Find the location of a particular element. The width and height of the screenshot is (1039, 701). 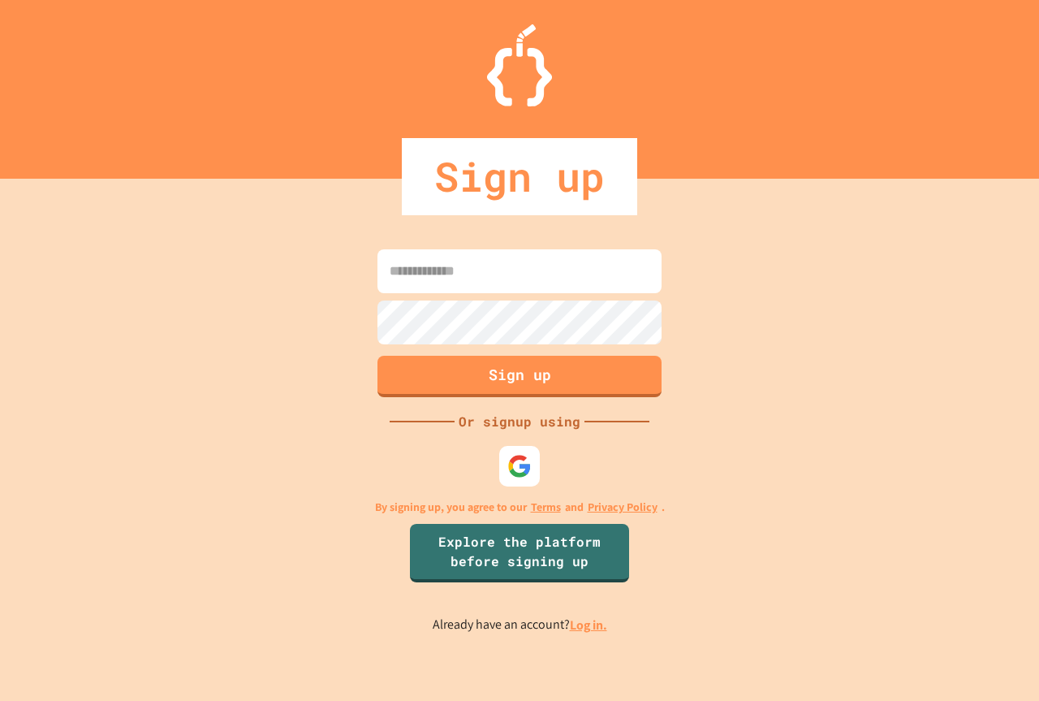

a: Log in. is located at coordinates (589, 624).